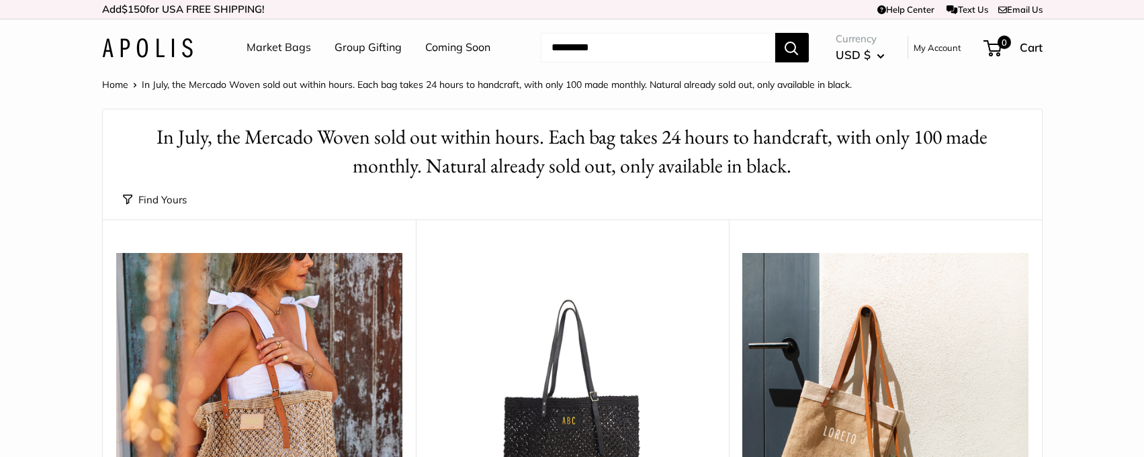 This screenshot has width=1144, height=457. I want to click on button: Find Yours, so click(154, 200).